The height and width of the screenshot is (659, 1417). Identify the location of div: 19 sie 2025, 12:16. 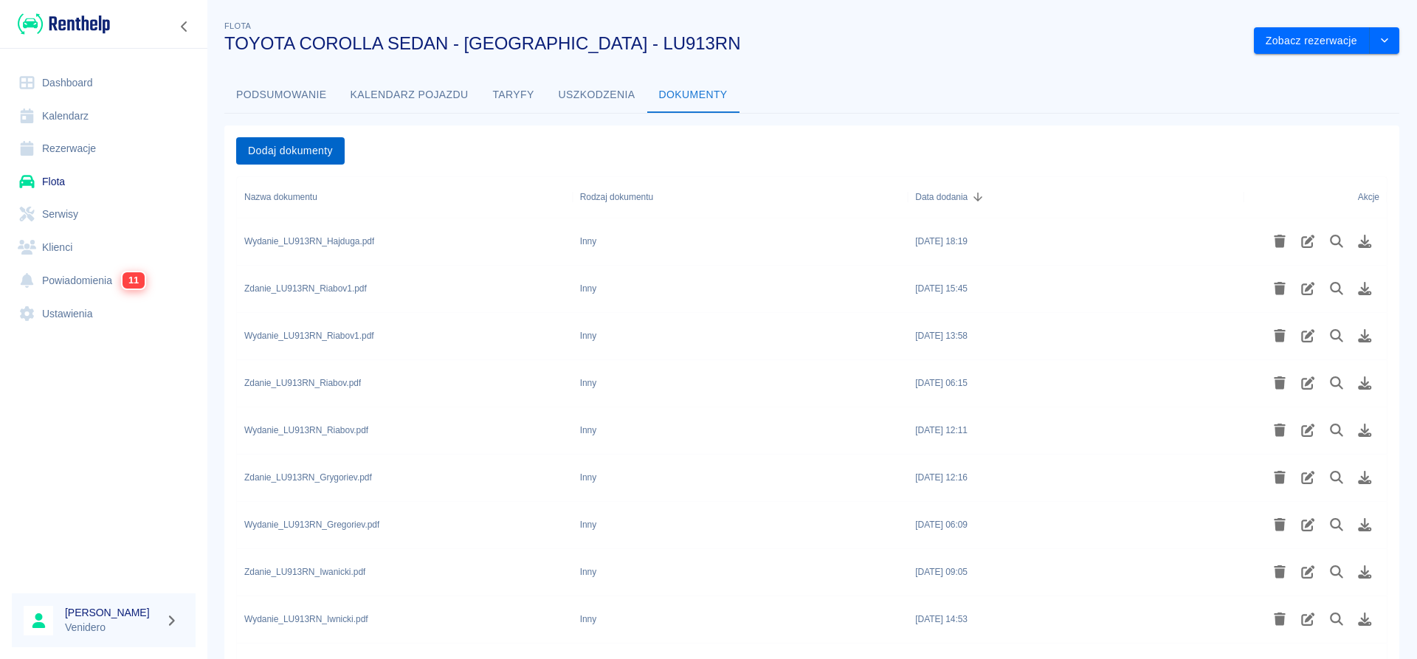
(941, 477).